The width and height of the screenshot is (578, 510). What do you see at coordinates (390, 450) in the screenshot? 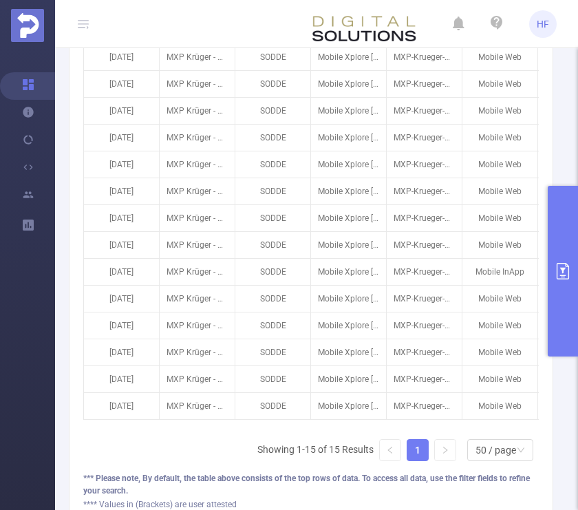
I see `i: icon: left` at bounding box center [390, 450].